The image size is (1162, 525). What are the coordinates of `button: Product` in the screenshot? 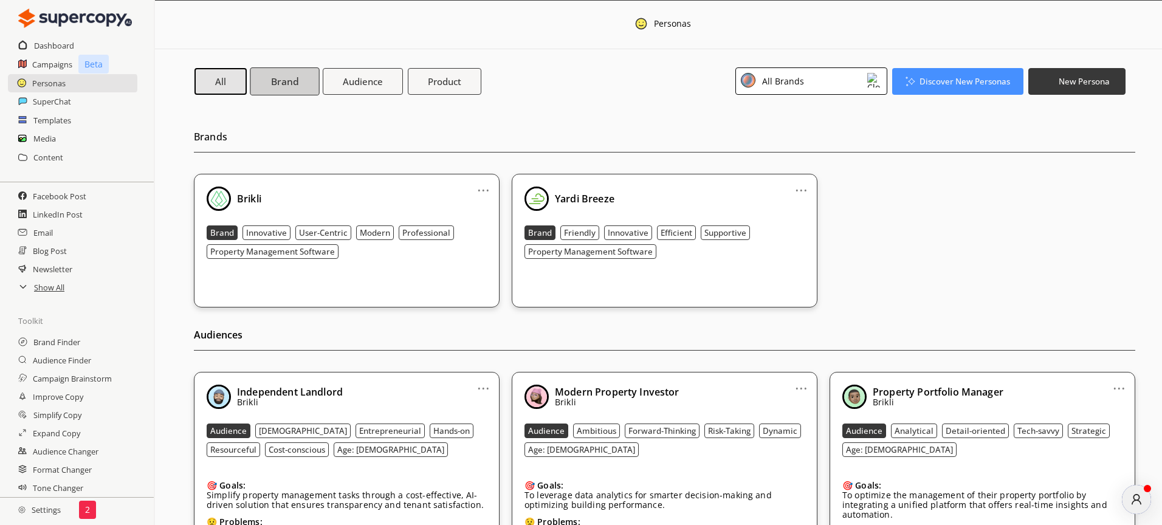 It's located at (444, 81).